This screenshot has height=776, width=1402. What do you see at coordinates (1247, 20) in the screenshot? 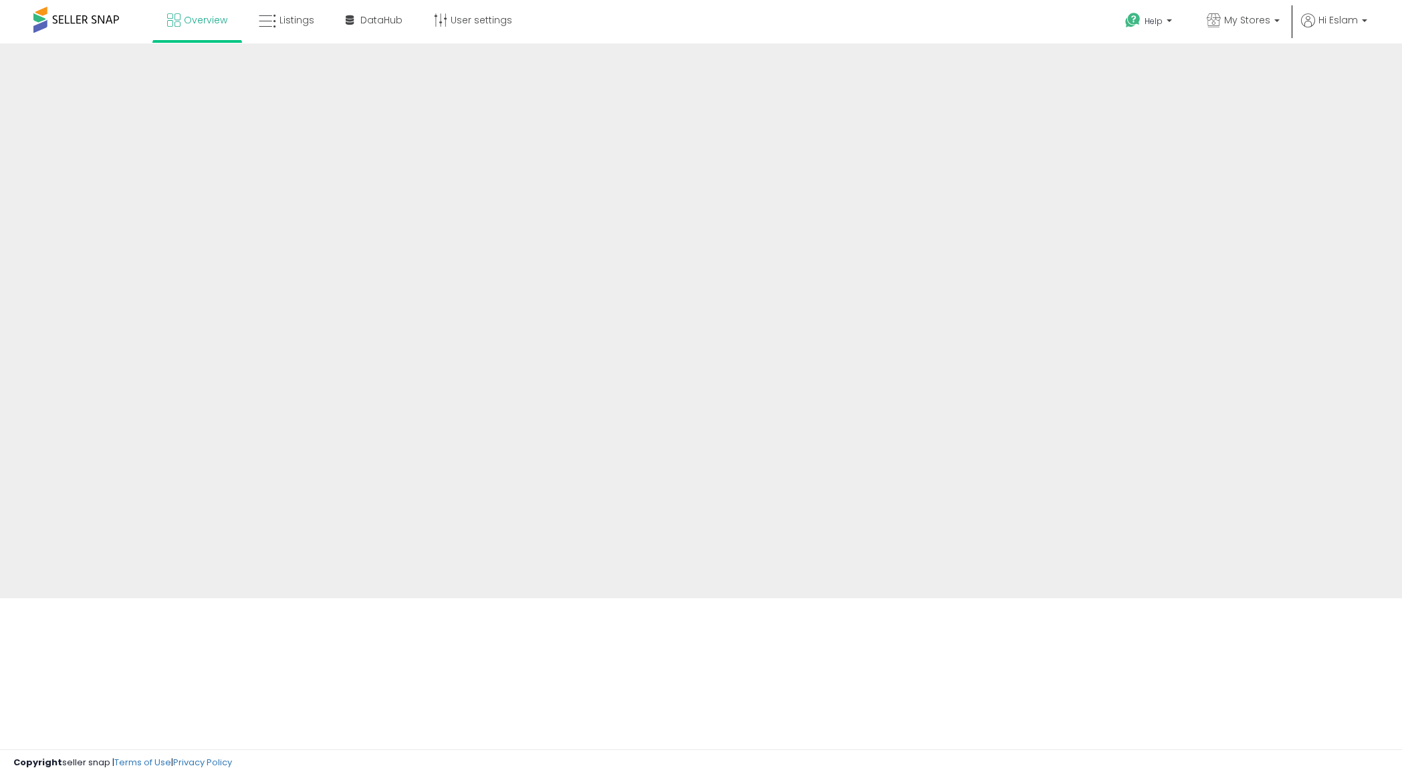
I see `span: My Stores` at bounding box center [1247, 20].